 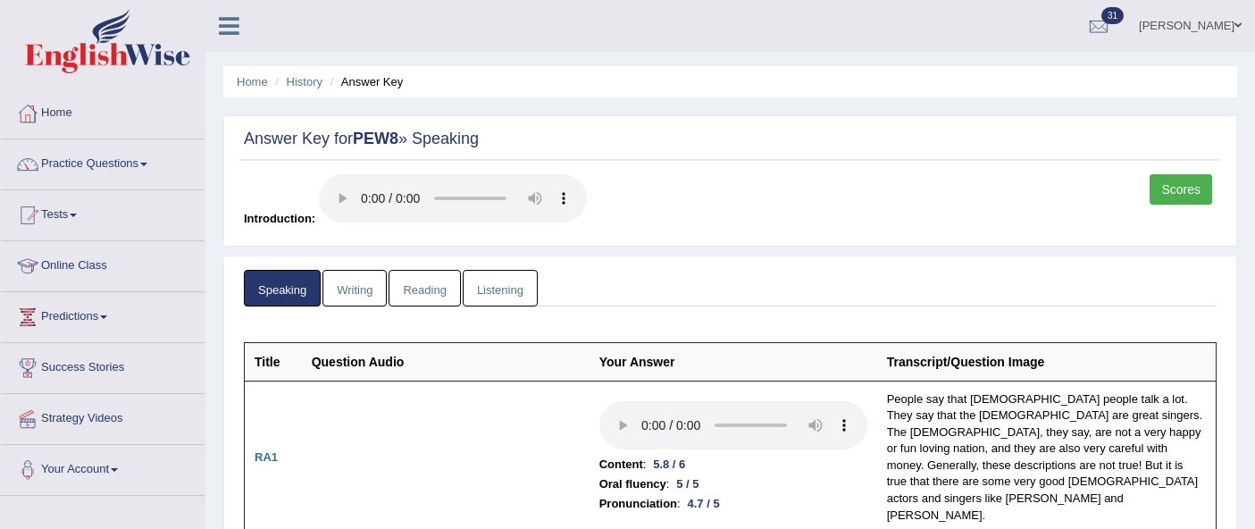 I want to click on a: Success Stories, so click(x=103, y=365).